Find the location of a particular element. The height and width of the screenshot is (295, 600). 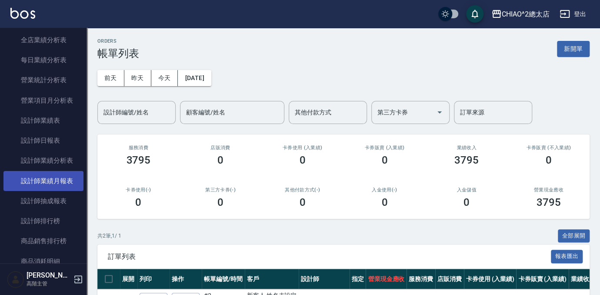

h2: 卡券使用(-) is located at coordinates (138, 190).